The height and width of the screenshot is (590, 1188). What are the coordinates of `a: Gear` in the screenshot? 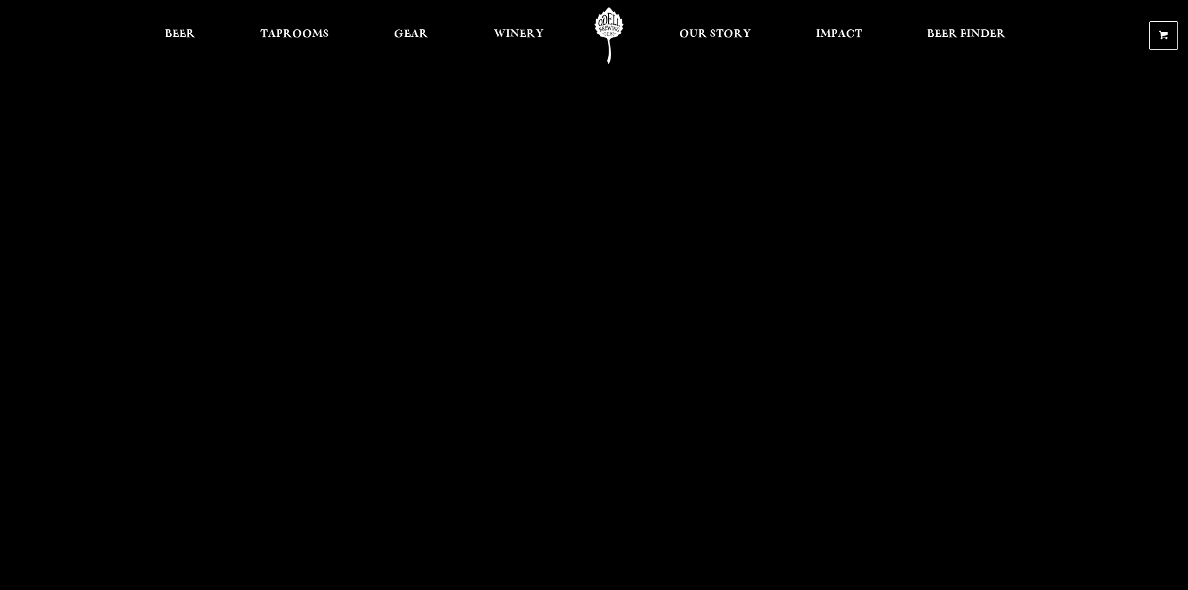 It's located at (411, 36).